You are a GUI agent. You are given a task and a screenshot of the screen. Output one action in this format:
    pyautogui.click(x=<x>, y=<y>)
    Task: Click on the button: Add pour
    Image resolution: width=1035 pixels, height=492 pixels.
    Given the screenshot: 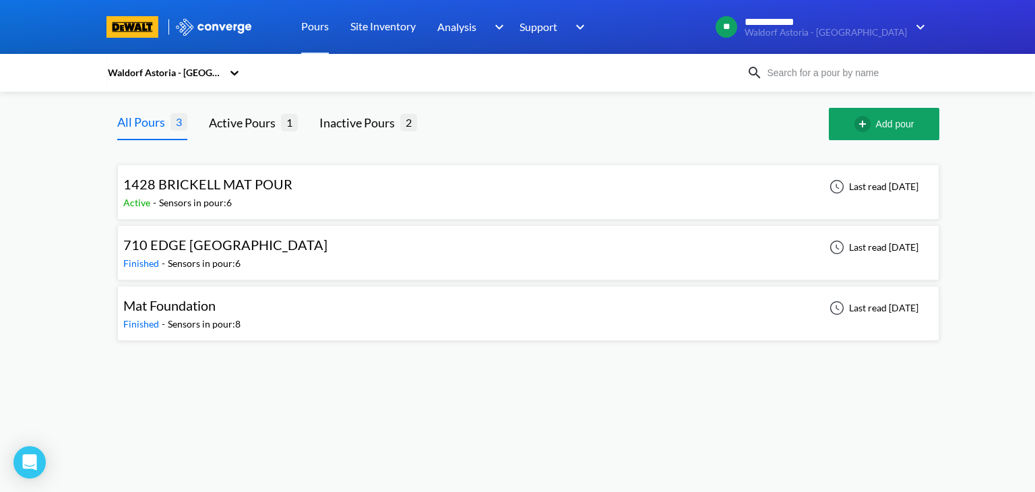 What is the action you would take?
    pyautogui.click(x=884, y=124)
    